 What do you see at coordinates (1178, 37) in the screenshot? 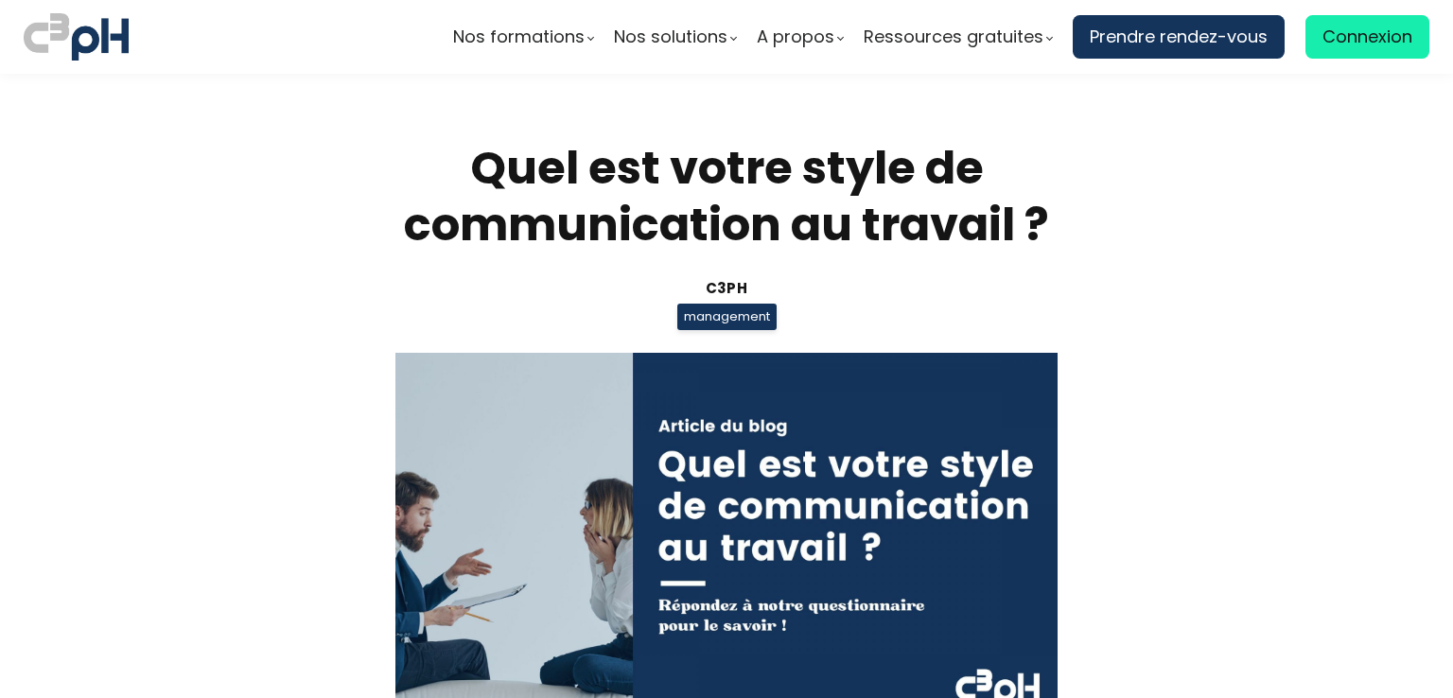
I see `span: Prendre rendez-vous` at bounding box center [1178, 37].